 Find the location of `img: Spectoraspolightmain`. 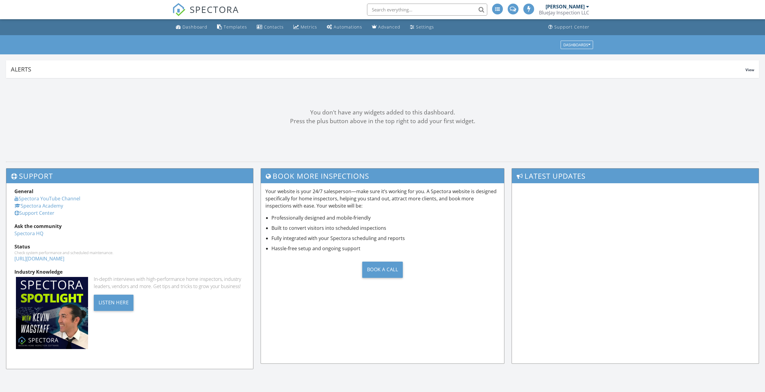

img: Spectoraspolightmain is located at coordinates (52, 313).